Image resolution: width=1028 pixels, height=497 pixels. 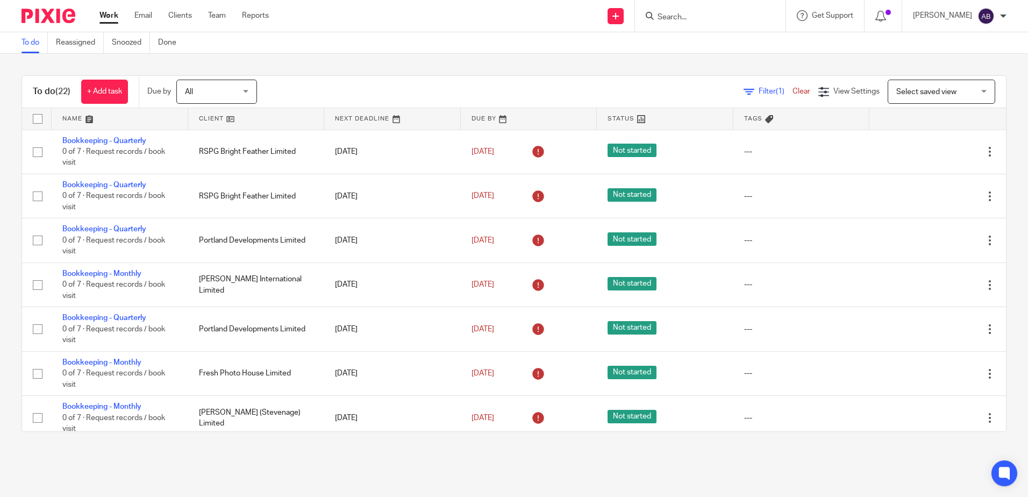 I want to click on span: View Settings, so click(x=856, y=91).